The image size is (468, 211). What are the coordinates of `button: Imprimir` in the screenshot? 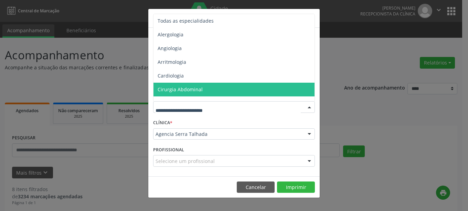 It's located at (296, 188).